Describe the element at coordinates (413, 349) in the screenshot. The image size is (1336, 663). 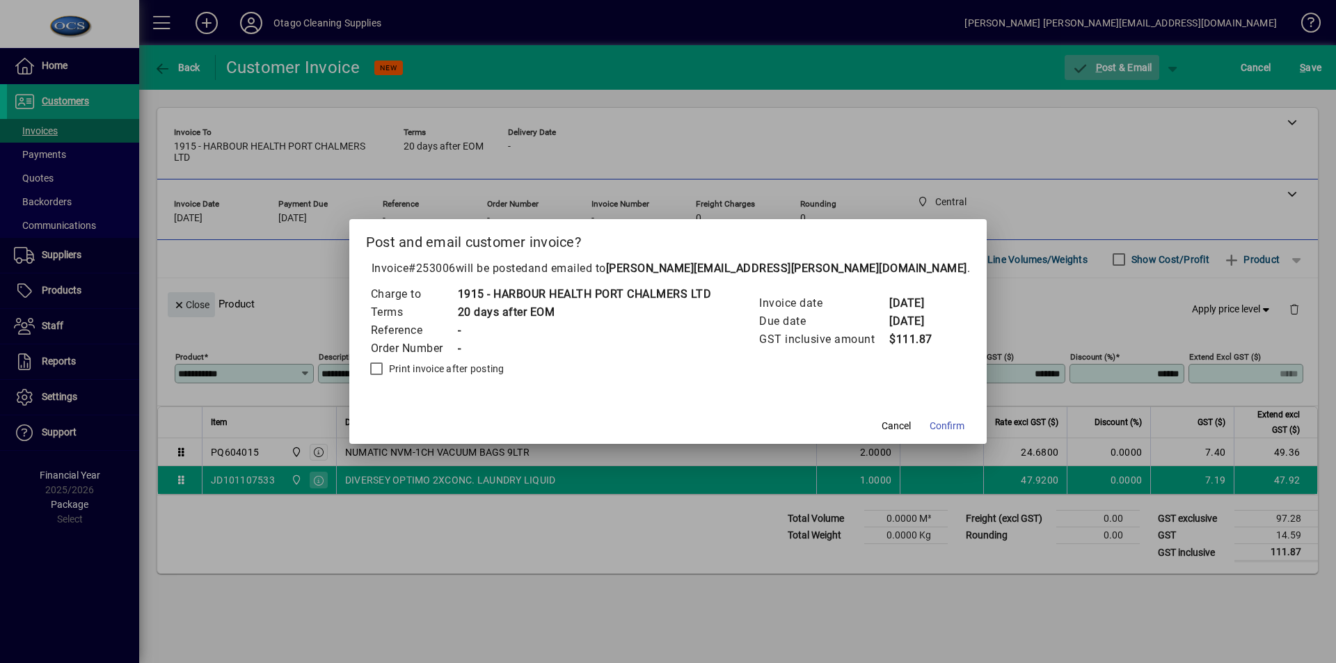
I see `td: Order Number` at that location.